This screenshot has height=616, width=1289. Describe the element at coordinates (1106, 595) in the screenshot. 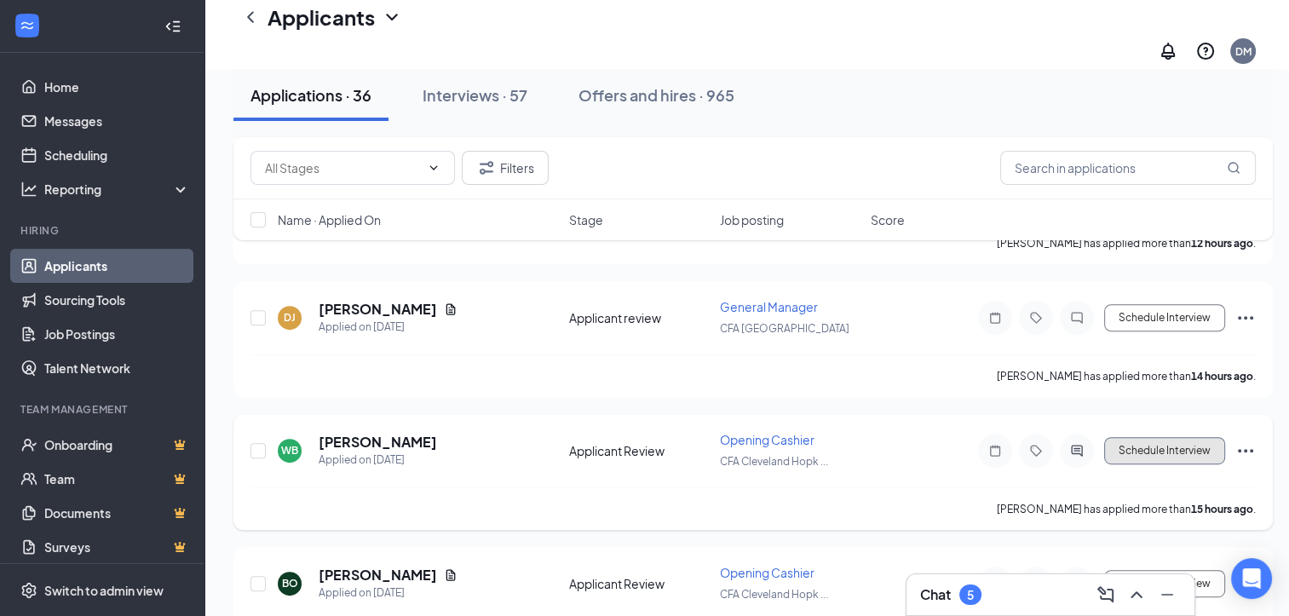

I see `svg: ComposeMessage` at that location.